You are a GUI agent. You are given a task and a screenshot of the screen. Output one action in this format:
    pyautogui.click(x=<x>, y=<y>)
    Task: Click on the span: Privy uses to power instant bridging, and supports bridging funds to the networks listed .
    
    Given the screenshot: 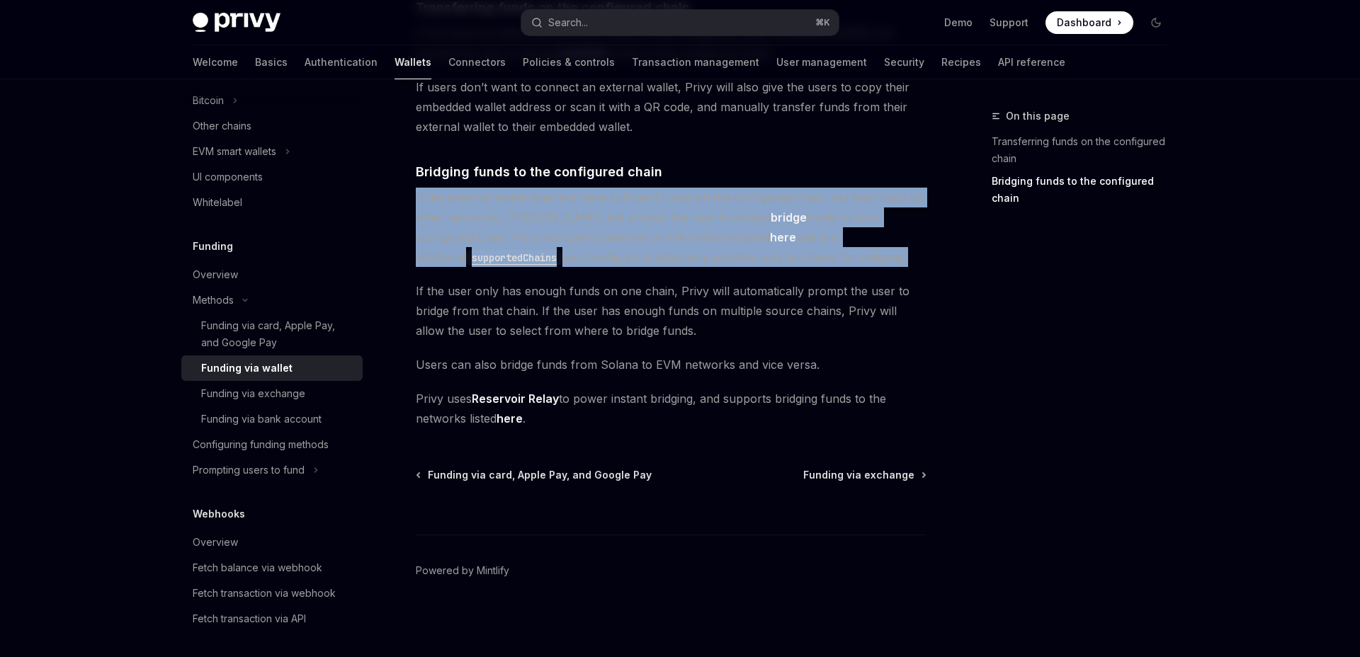 What is the action you would take?
    pyautogui.click(x=671, y=409)
    